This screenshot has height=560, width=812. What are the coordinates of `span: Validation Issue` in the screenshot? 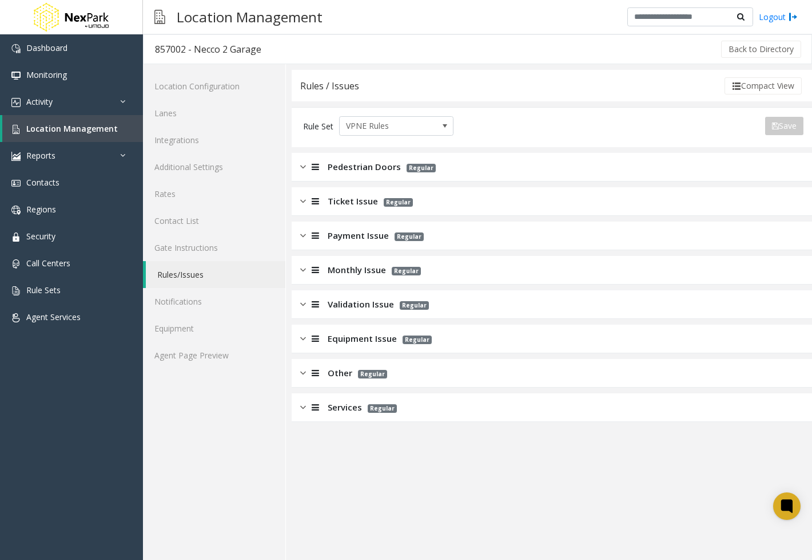 It's located at (361, 304).